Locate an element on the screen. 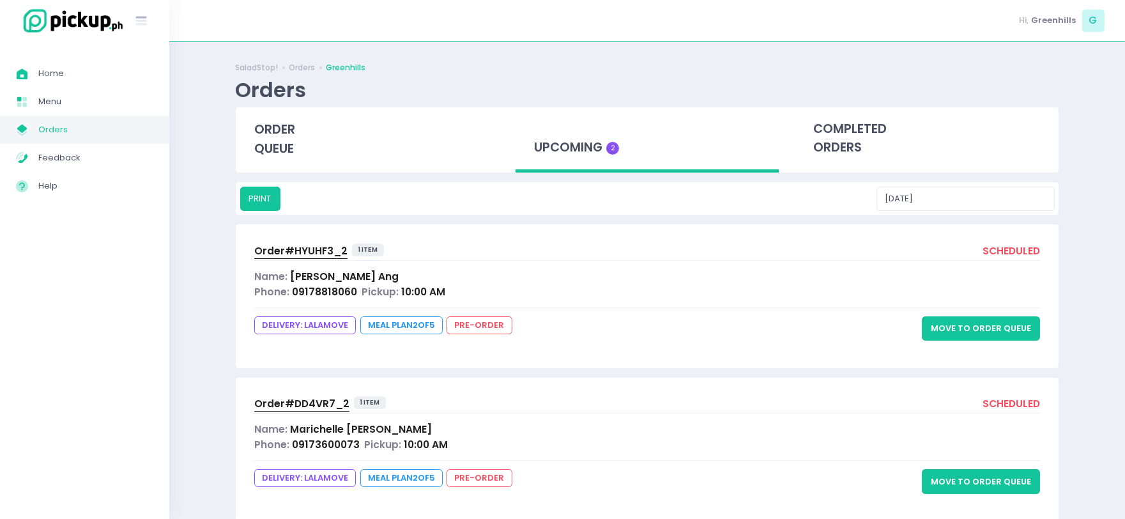  span: order queue is located at coordinates (275, 139).